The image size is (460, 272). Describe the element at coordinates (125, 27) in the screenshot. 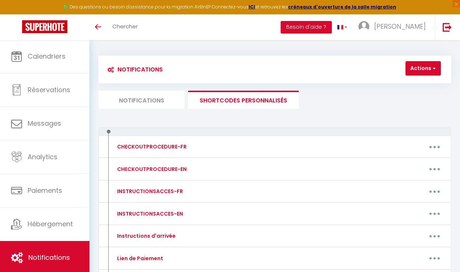

I see `a: Chercher` at that location.